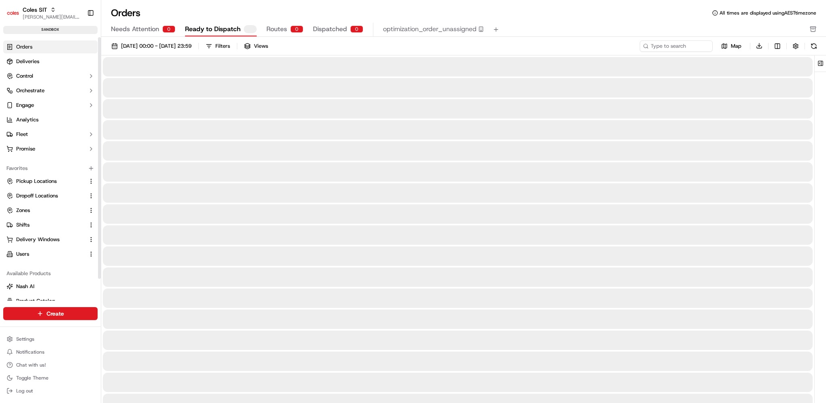 The width and height of the screenshot is (826, 403). What do you see at coordinates (676, 46) in the screenshot?
I see `input: Type to search` at bounding box center [676, 46].